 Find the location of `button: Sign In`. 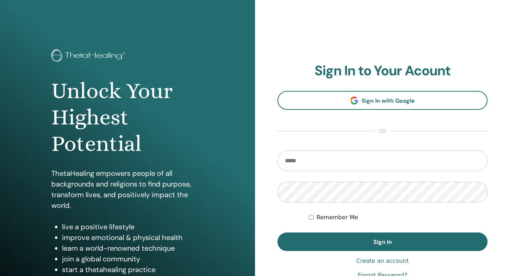

button: Sign In is located at coordinates (382, 242).